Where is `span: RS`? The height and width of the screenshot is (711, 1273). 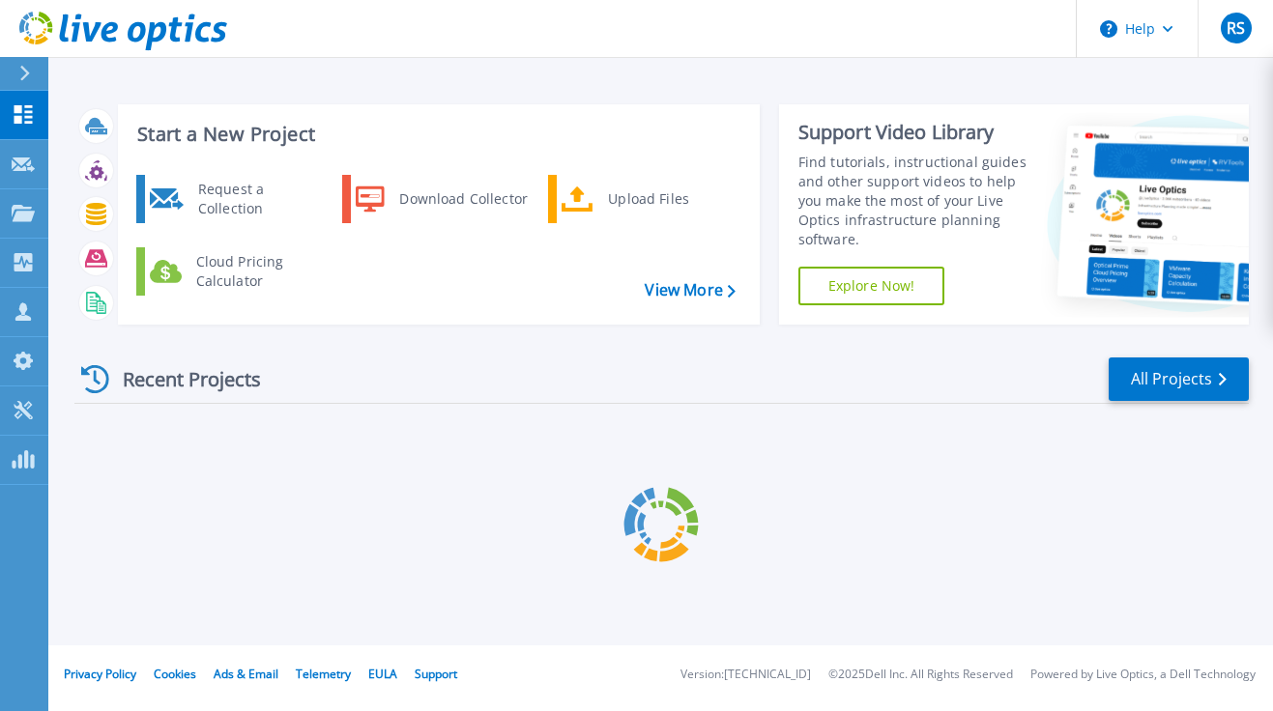
span: RS is located at coordinates (1235, 28).